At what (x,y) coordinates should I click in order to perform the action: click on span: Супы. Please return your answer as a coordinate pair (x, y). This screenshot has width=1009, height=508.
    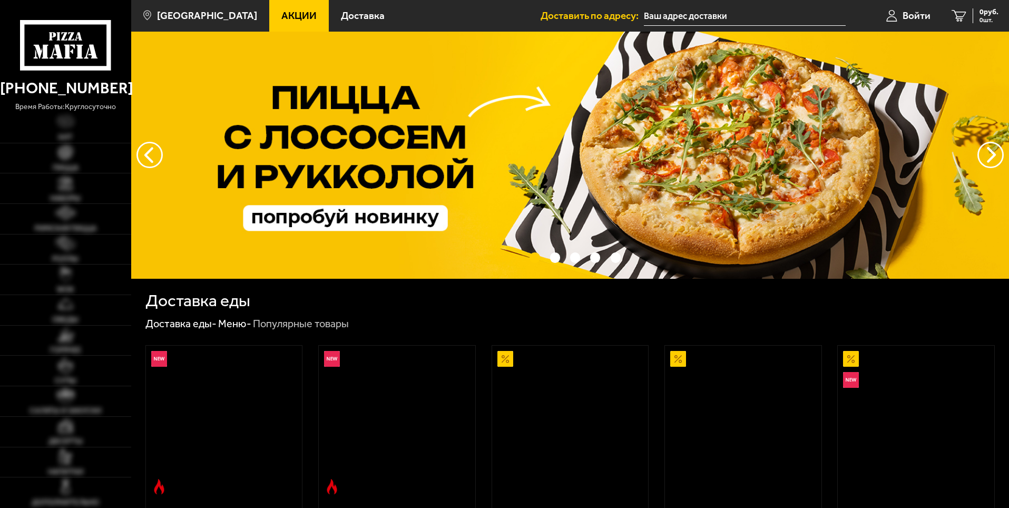
    Looking at the image, I should click on (65, 381).